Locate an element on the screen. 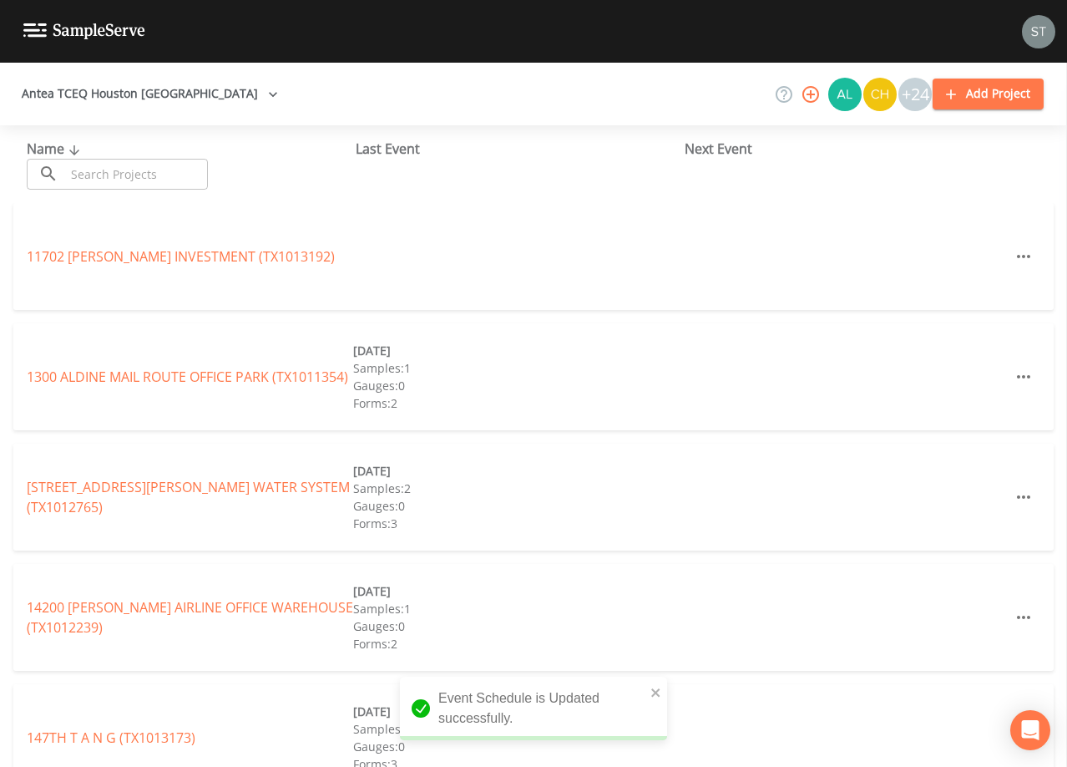  button: close is located at coordinates (656, 691).